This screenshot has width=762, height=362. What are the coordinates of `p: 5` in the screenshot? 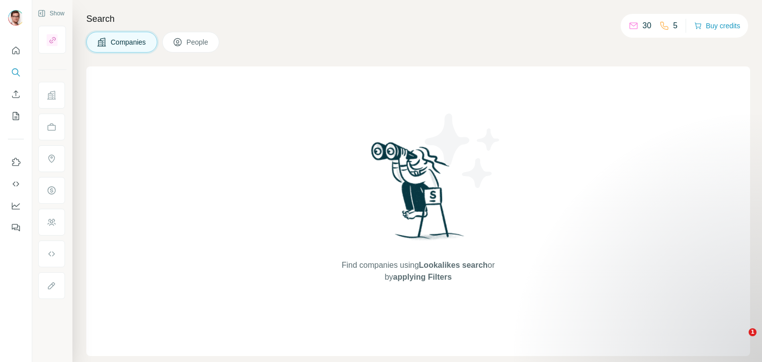 It's located at (675, 26).